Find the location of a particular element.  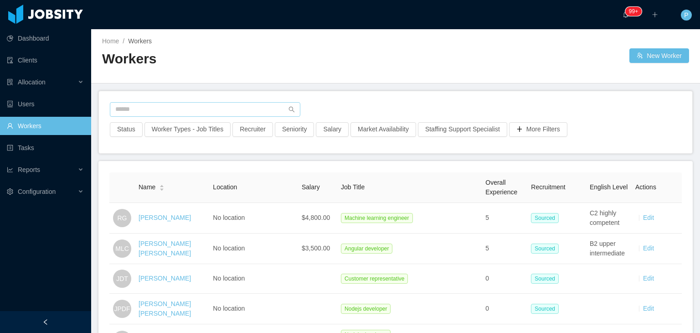

span: Reports is located at coordinates (29, 170).